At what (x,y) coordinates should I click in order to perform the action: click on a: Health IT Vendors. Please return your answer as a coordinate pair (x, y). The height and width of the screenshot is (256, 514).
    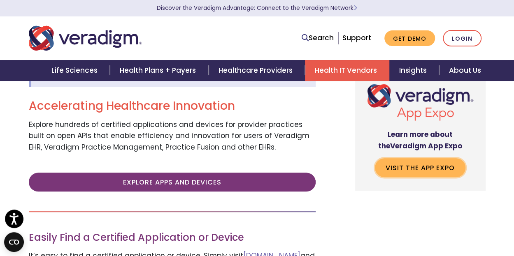
    Looking at the image, I should click on (347, 70).